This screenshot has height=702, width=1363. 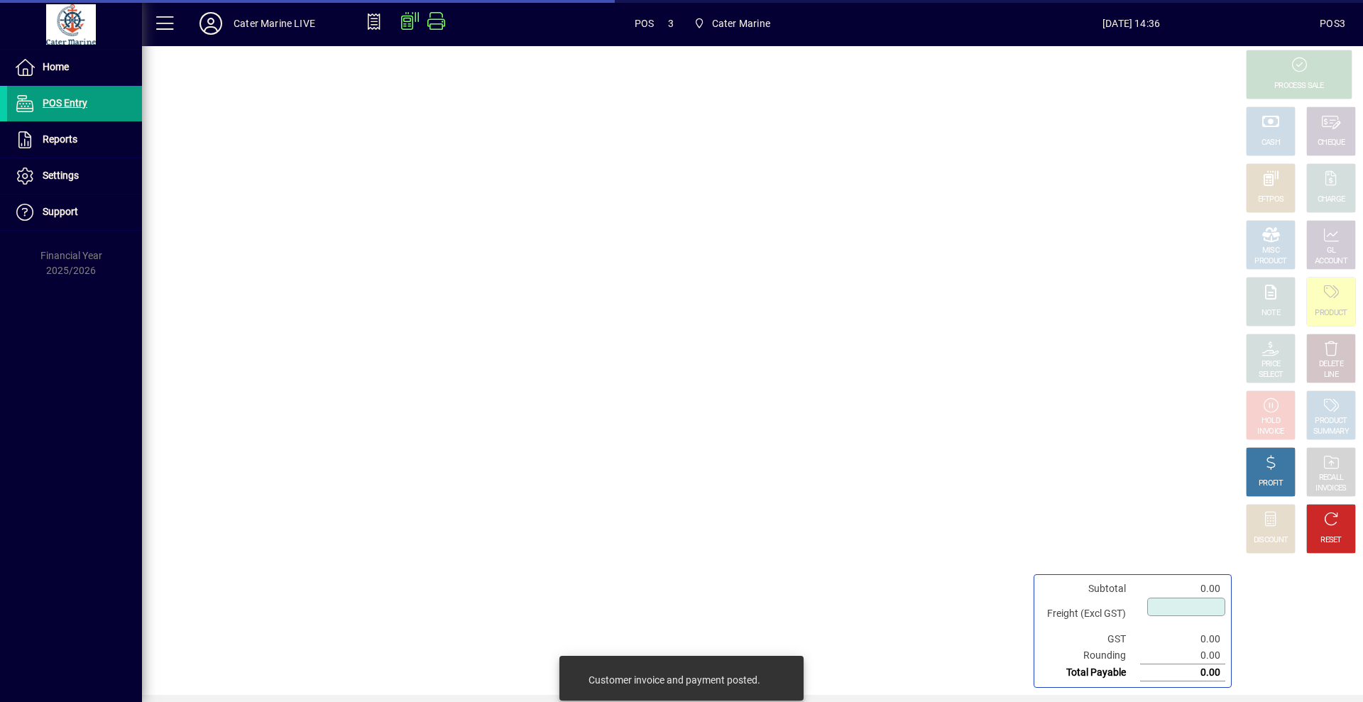 What do you see at coordinates (1271, 540) in the screenshot?
I see `div: DISCOUNT` at bounding box center [1271, 540].